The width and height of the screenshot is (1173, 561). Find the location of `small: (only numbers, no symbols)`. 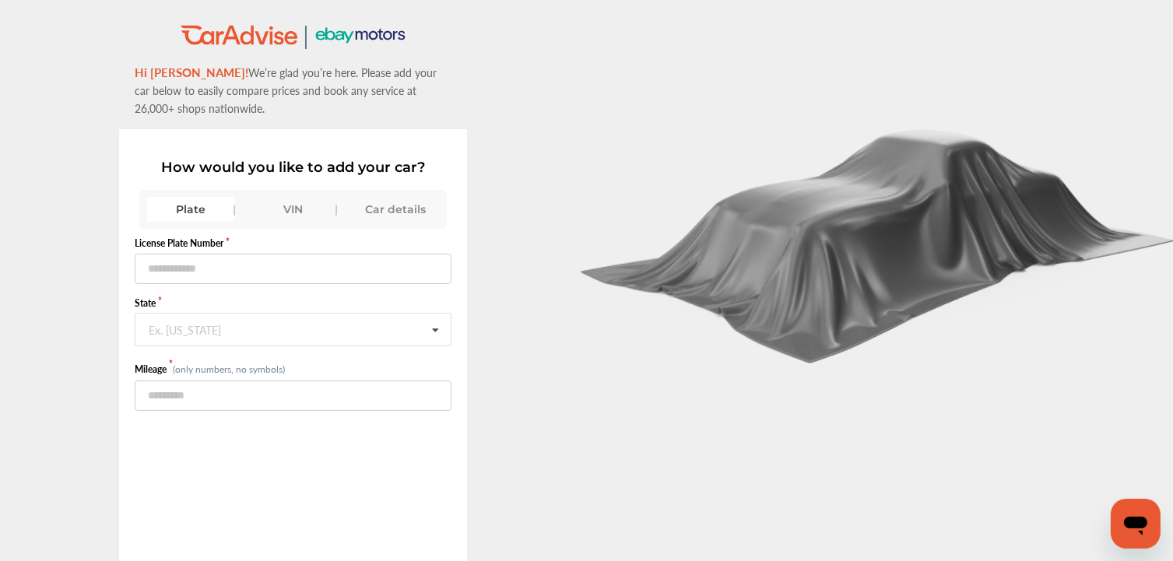

small: (only numbers, no symbols) is located at coordinates (229, 369).